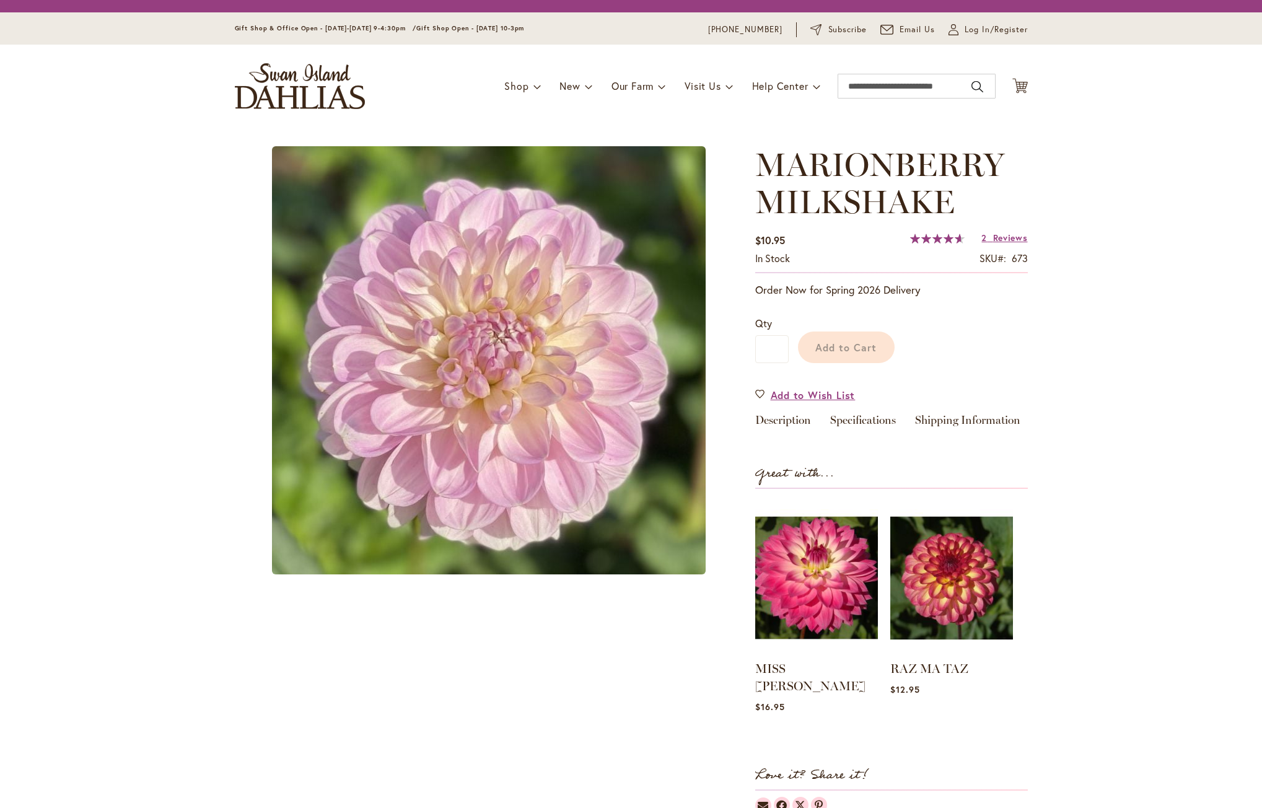  What do you see at coordinates (907, 30) in the screenshot?
I see `a: Email Us` at bounding box center [907, 30].